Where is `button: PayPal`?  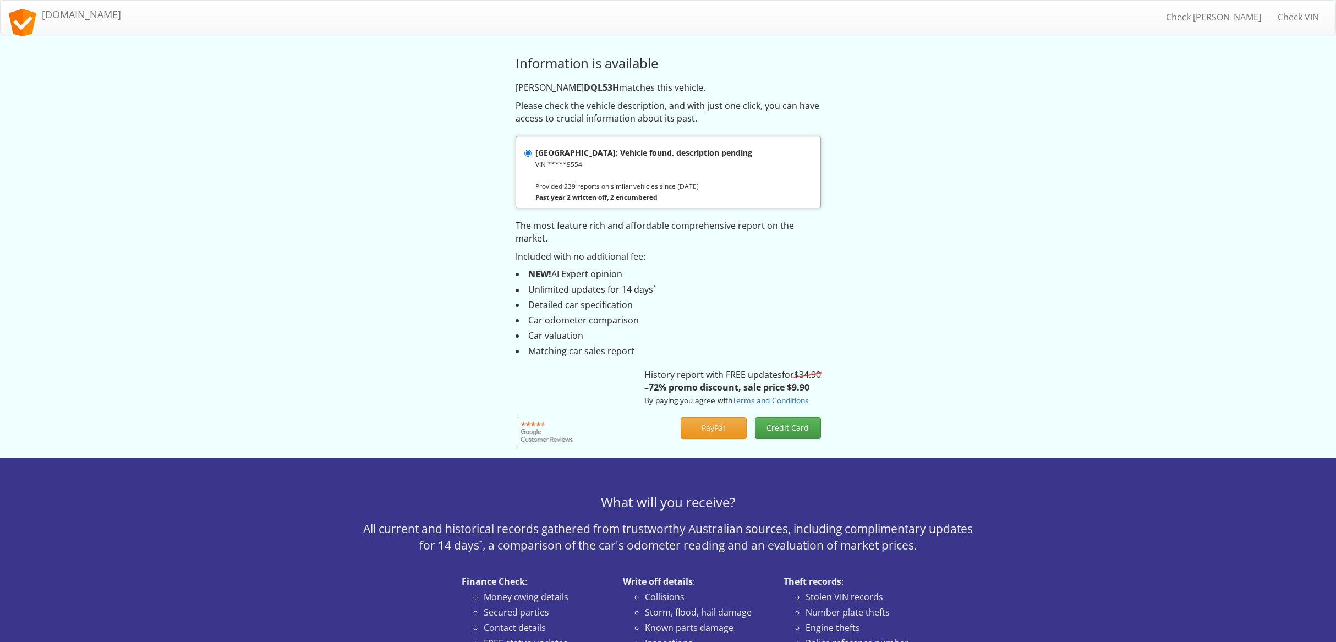
button: PayPal is located at coordinates (714, 428).